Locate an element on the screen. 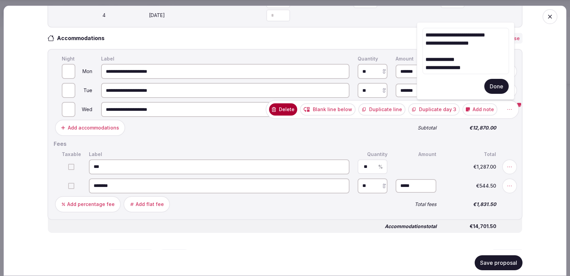 Image resolution: width=570 pixels, height=276 pixels. div: Taxable is located at coordinates (71, 154).